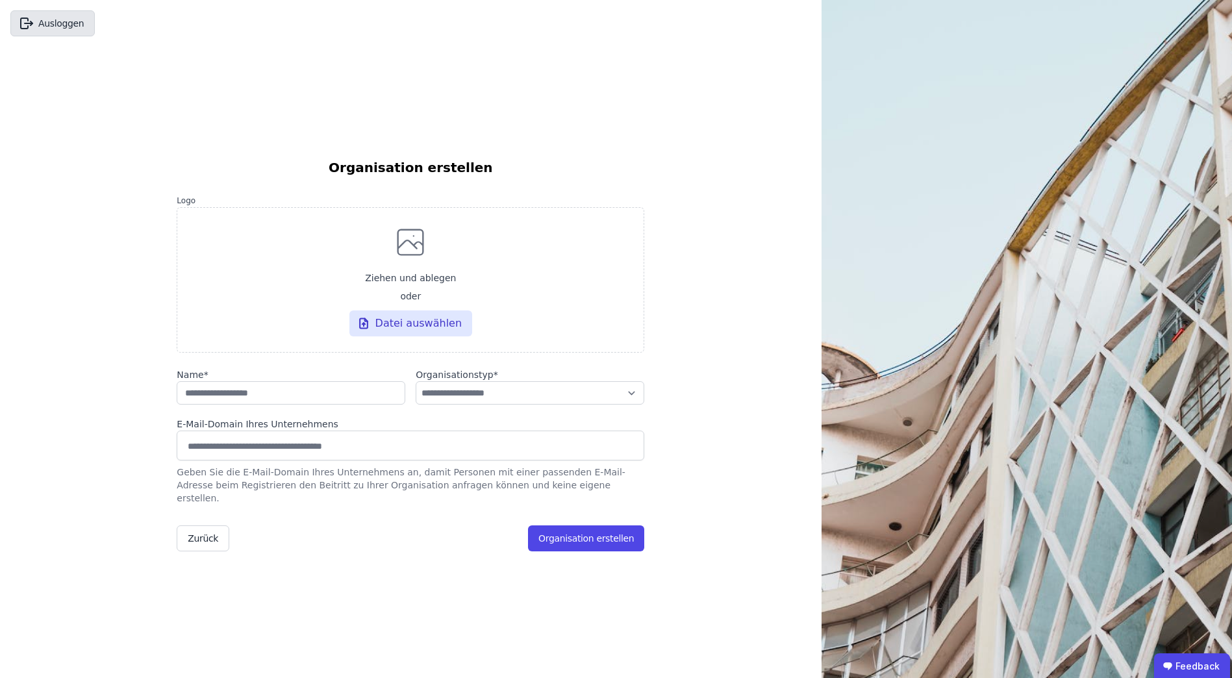 The height and width of the screenshot is (678, 1232). Describe the element at coordinates (410, 296) in the screenshot. I see `span: oder` at that location.